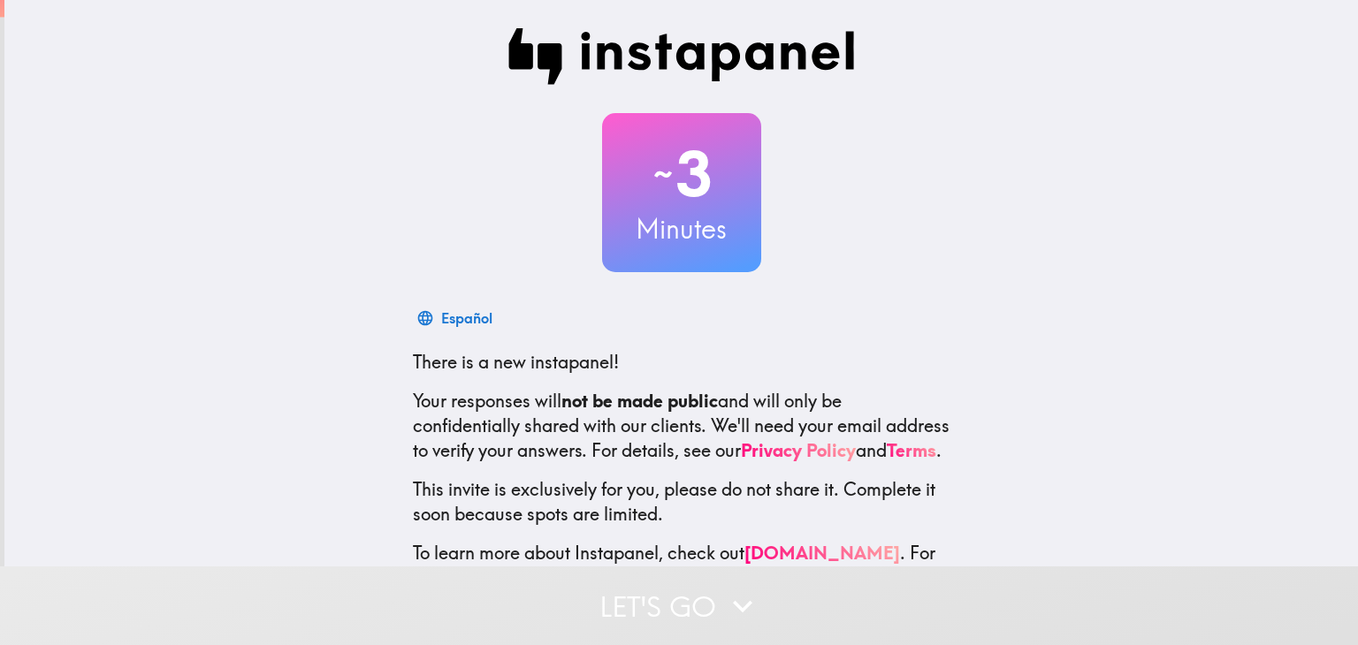  I want to click on h3: Minutes, so click(681, 229).